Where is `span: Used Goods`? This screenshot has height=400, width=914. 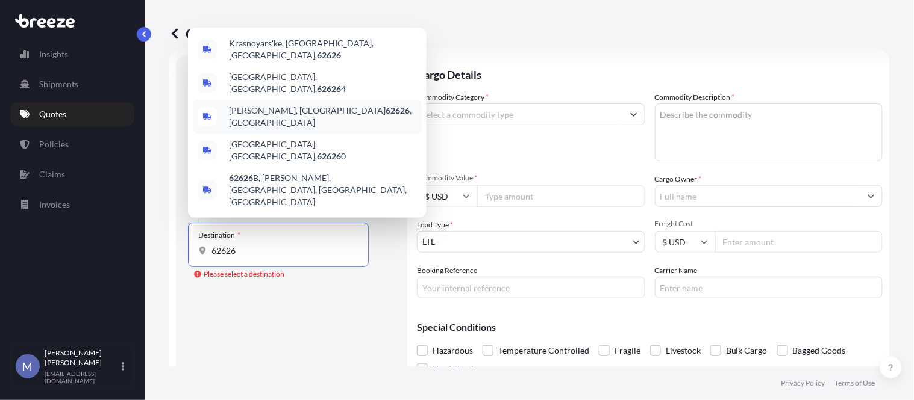 span: Used Goods is located at coordinates (455, 369).